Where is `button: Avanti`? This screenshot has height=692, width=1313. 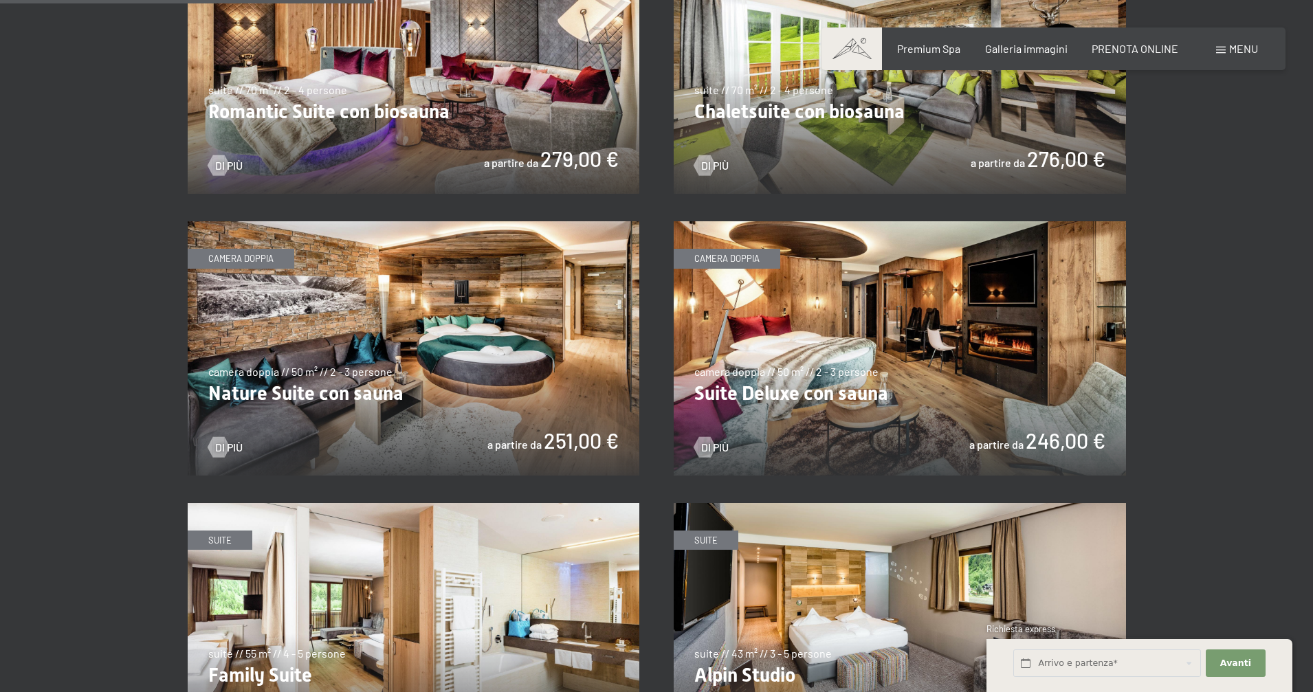
button: Avanti is located at coordinates (1235, 663).